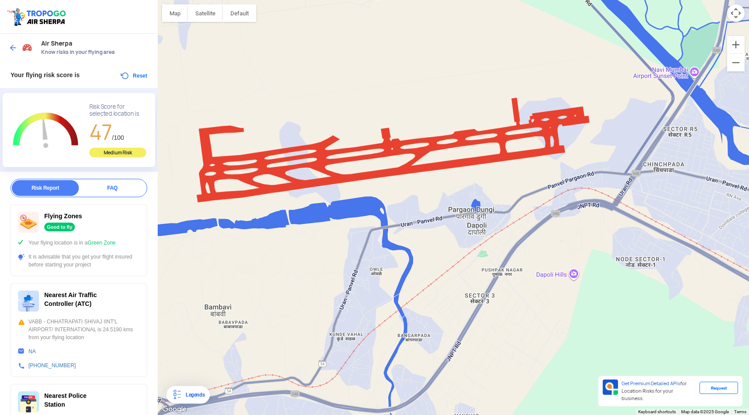 The height and width of the screenshot is (415, 749). Describe the element at coordinates (28, 301) in the screenshot. I see `img: ic_atc.svg` at that location.